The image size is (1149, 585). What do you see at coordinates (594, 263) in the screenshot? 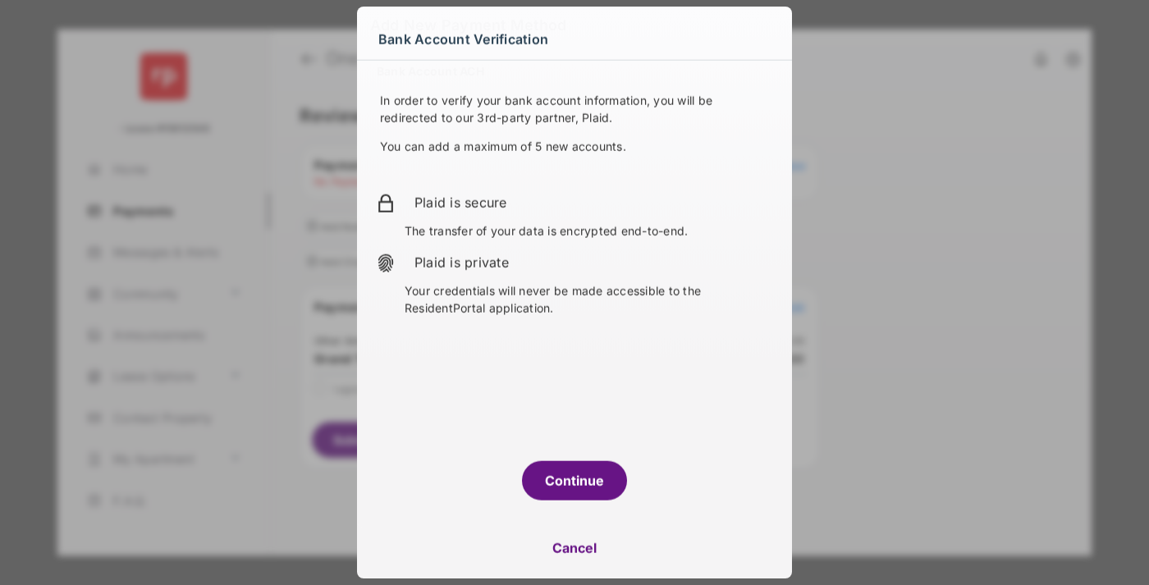
I see `h2: Plaid is private` at bounding box center [594, 263].